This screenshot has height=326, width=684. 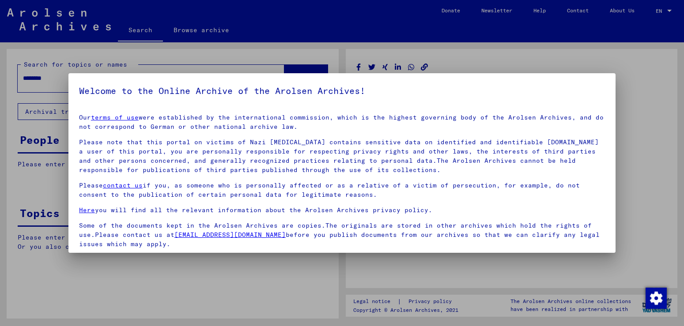 I want to click on p: Please if you, as someone who is personally affected or as a relative of a victim of persecution,..., so click(x=342, y=190).